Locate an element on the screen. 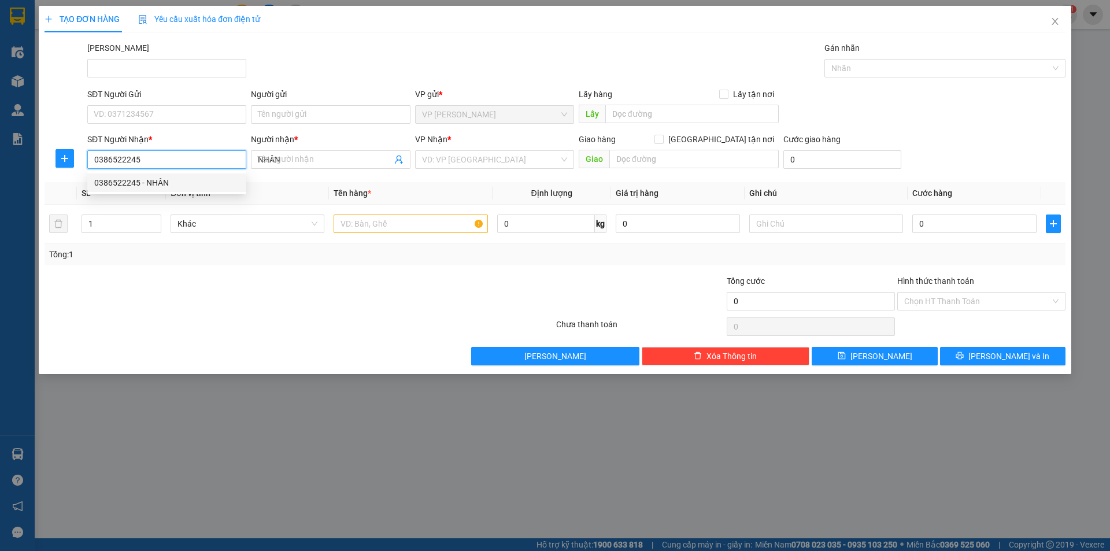 Image resolution: width=1110 pixels, height=551 pixels. span: delete is located at coordinates (698, 356).